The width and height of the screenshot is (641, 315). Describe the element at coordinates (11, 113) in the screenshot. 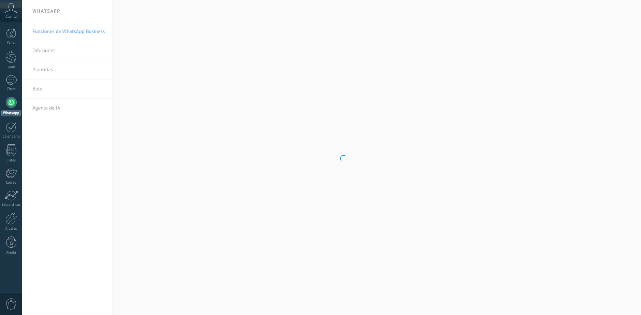

I see `div: WhatsApp` at that location.